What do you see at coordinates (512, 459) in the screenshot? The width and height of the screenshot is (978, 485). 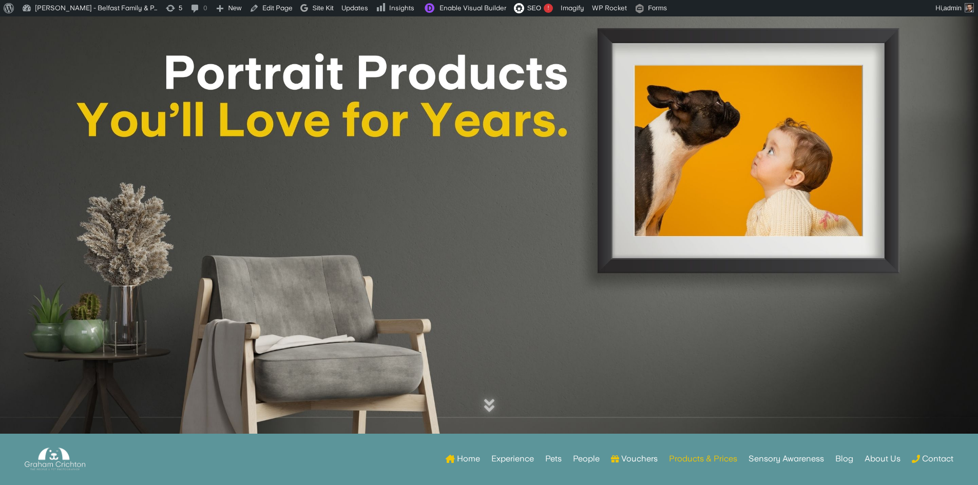 I see `a: Experience` at bounding box center [512, 459].